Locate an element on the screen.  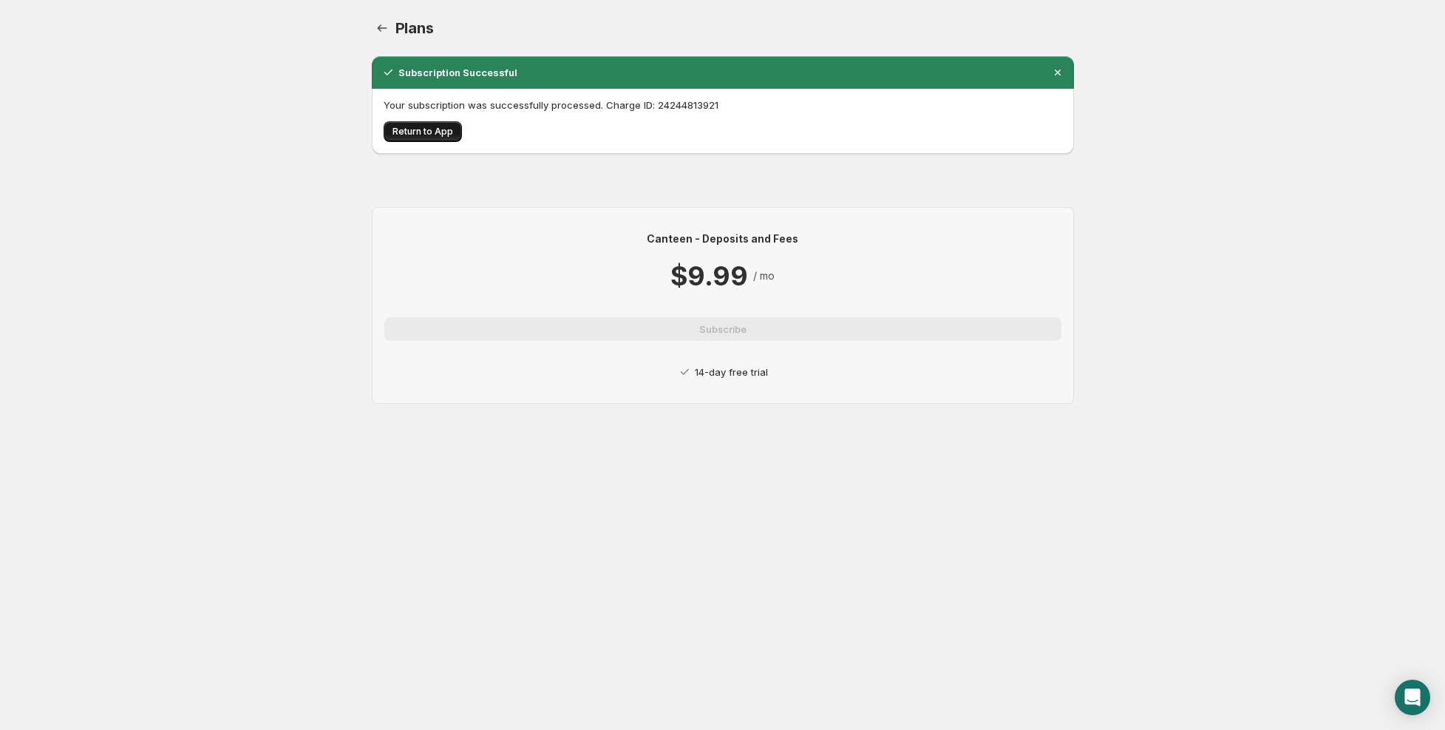
p: Your subscription was successfully processed. Charge ID: 24244813921 is located at coordinates (723, 105).